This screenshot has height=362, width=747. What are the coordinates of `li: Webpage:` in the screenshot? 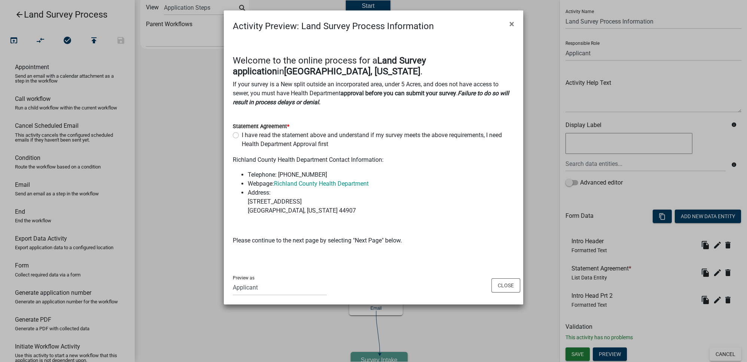 It's located at (381, 184).